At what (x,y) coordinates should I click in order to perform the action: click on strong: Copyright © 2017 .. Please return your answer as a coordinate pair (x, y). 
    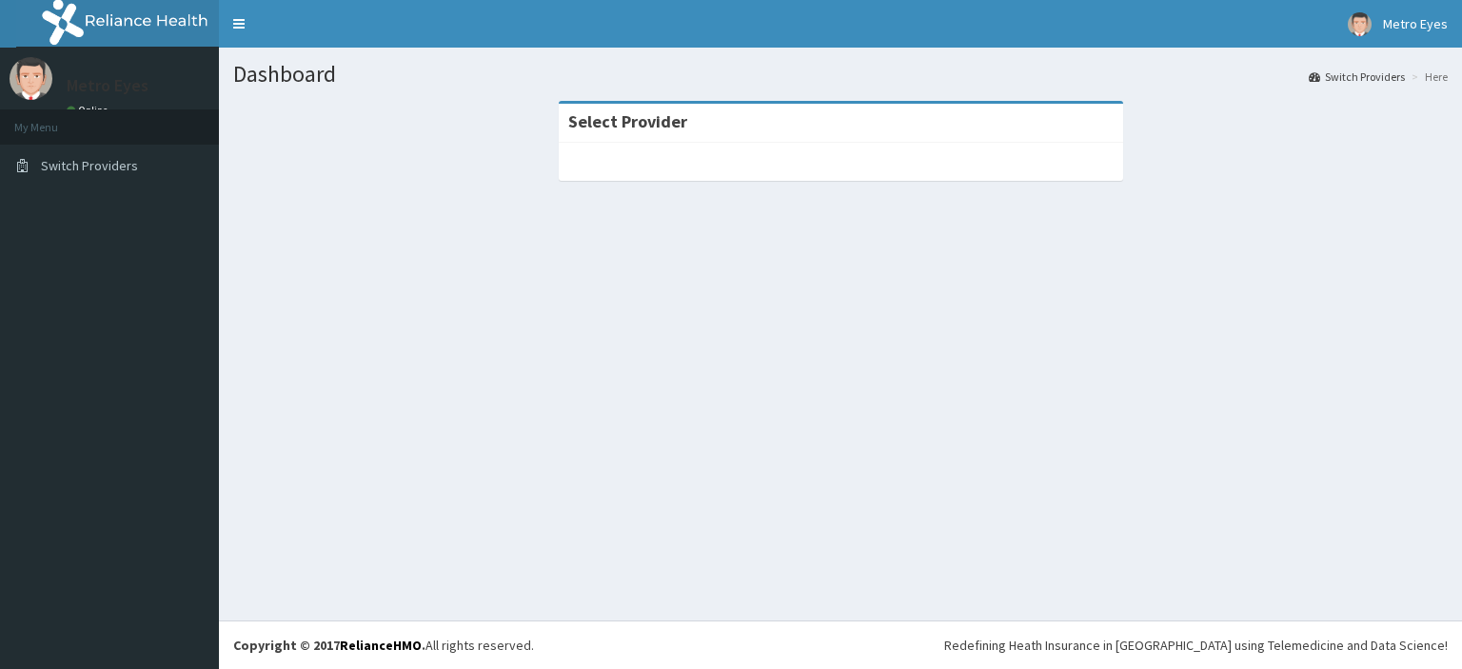
    Looking at the image, I should click on (329, 645).